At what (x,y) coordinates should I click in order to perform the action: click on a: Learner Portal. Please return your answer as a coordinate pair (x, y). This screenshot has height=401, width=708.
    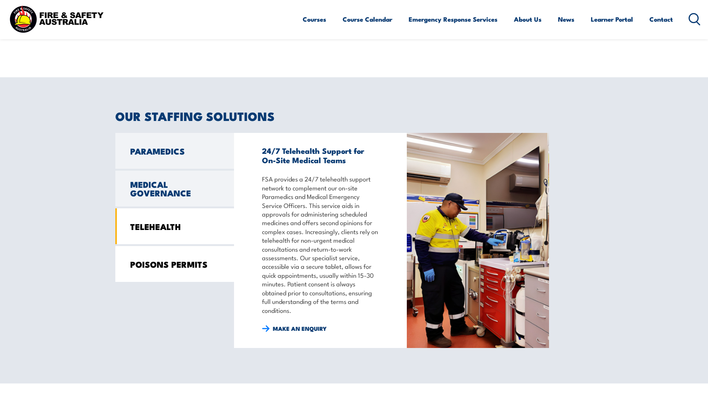
    Looking at the image, I should click on (611, 19).